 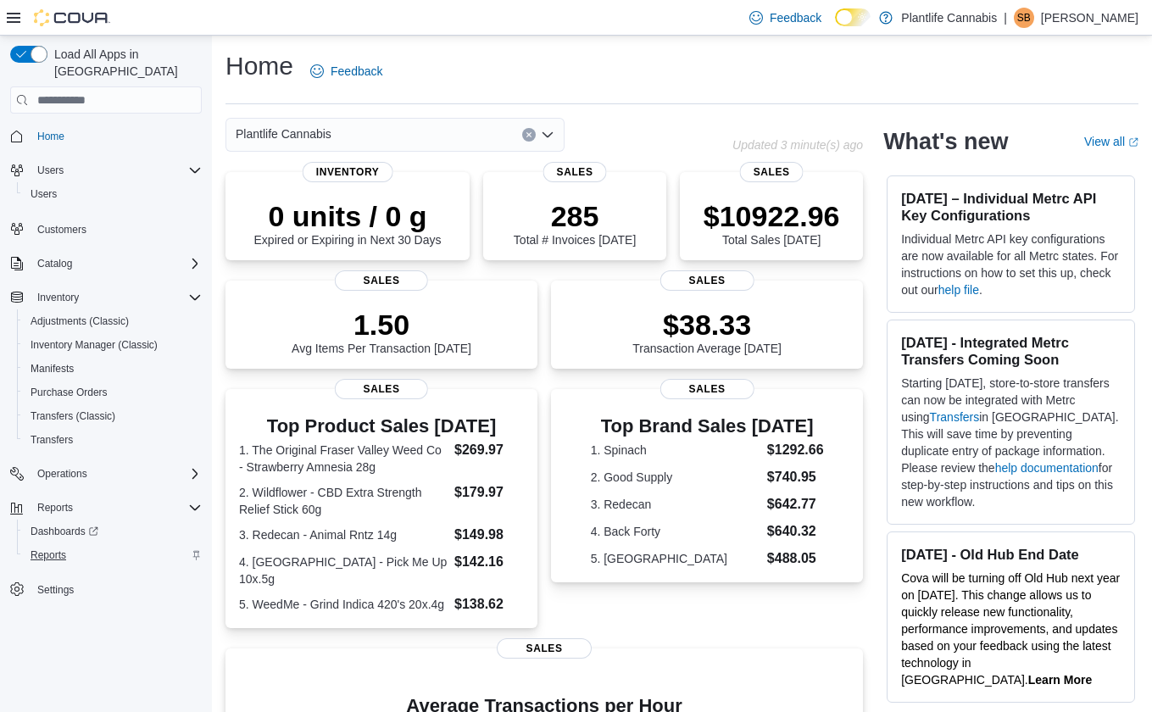 I want to click on a: Home, so click(x=51, y=136).